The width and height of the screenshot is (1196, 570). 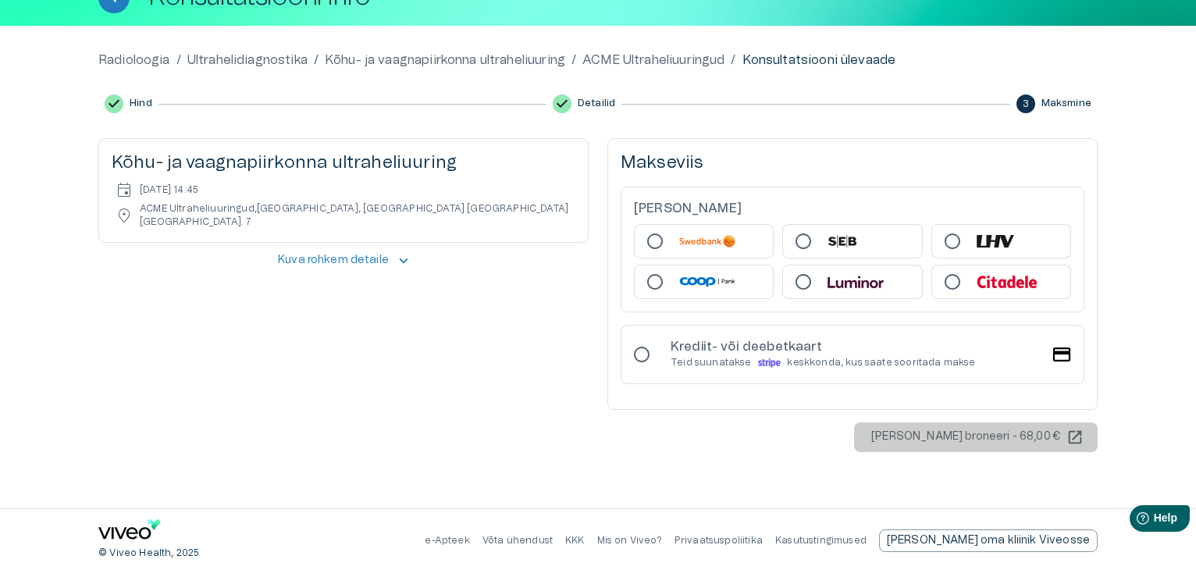 What do you see at coordinates (445, 60) in the screenshot?
I see `a: Kõhu- ja vaagnapiirkonna ultraheliuuring` at bounding box center [445, 60].